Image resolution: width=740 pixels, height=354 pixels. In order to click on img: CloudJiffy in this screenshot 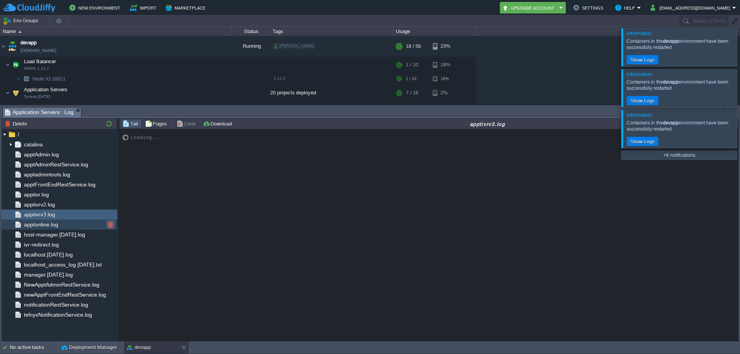, I will do `click(29, 8)`.